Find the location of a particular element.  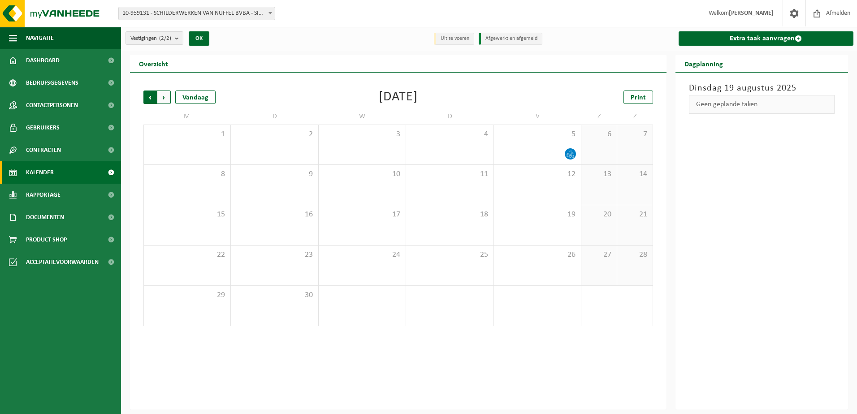

a: Print is located at coordinates (638, 97).